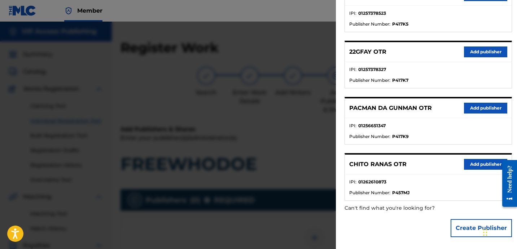 Image resolution: width=517 pixels, height=249 pixels. Describe the element at coordinates (390, 108) in the screenshot. I see `p: PACMAN DA GUNMAN OTR` at that location.